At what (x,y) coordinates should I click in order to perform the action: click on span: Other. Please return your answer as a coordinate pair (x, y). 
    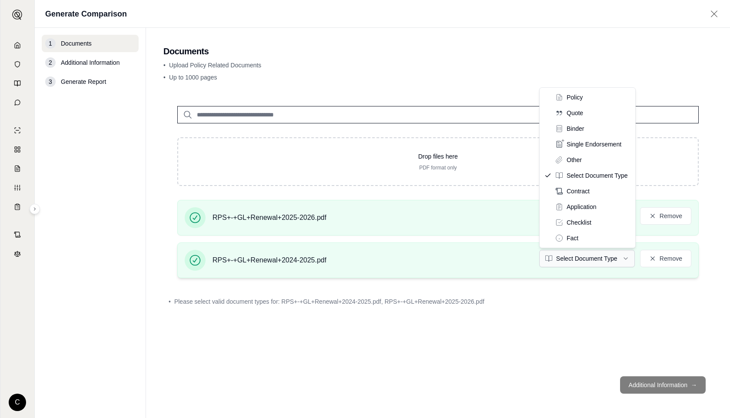
    Looking at the image, I should click on (574, 160).